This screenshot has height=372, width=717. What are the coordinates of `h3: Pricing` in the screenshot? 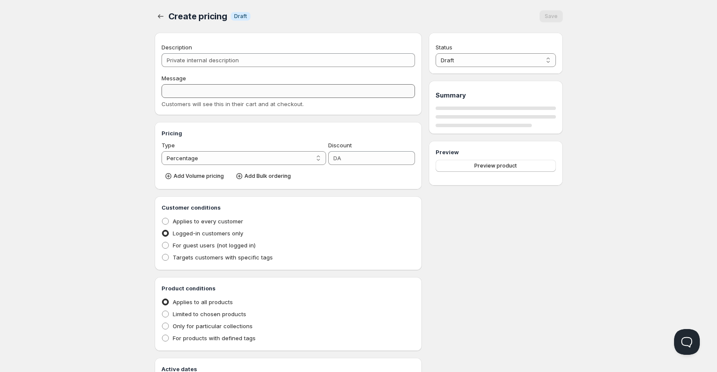 It's located at (288, 133).